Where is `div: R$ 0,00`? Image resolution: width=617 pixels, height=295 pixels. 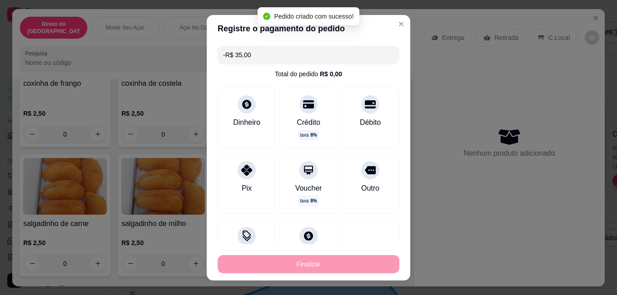 div: R$ 0,00 is located at coordinates (331, 74).